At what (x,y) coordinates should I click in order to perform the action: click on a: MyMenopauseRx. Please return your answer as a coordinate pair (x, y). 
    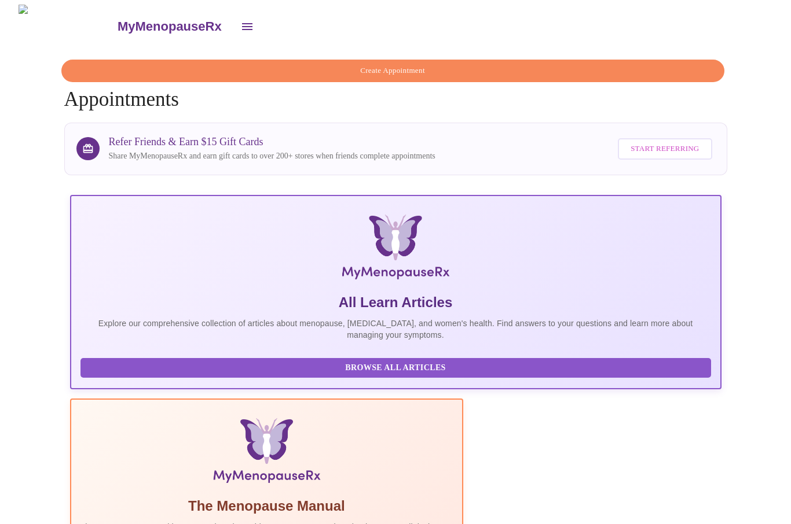
    Looking at the image, I should click on (174, 27).